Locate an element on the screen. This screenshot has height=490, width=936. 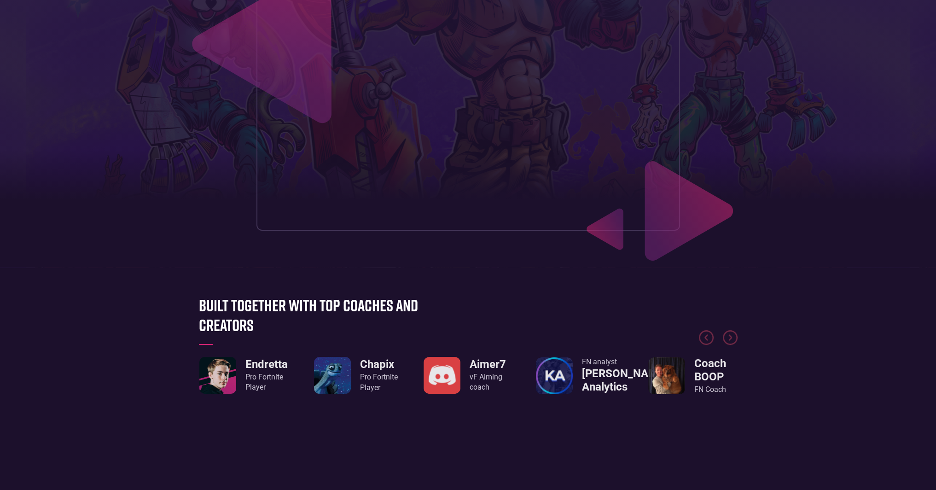
div: vF Aiming coach is located at coordinates (491, 382).